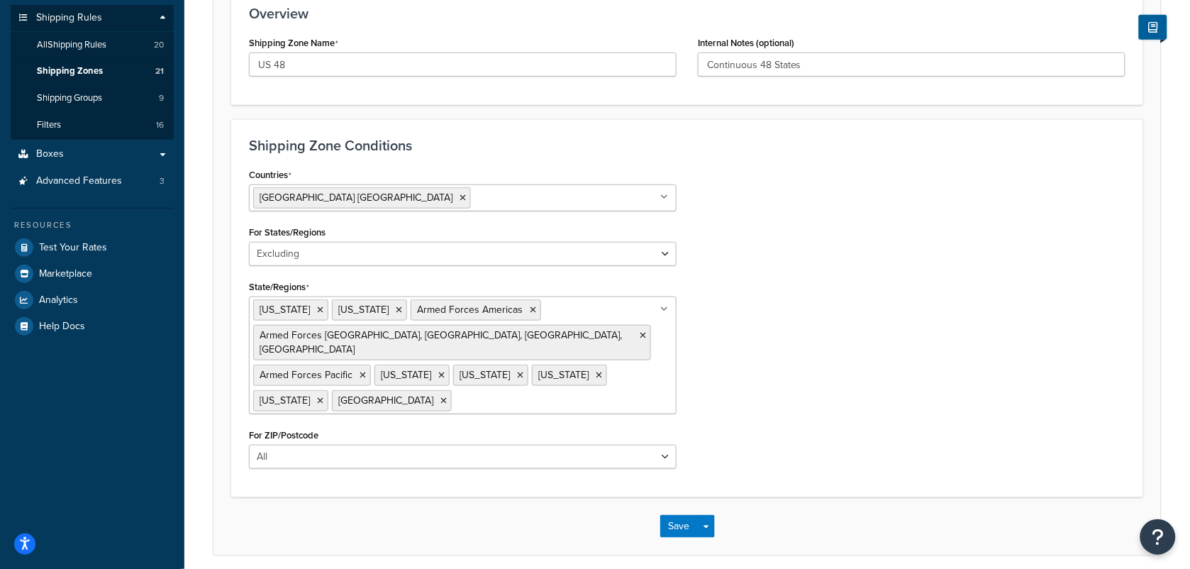 The height and width of the screenshot is (569, 1190). I want to click on span: Test Your Rates, so click(73, 247).